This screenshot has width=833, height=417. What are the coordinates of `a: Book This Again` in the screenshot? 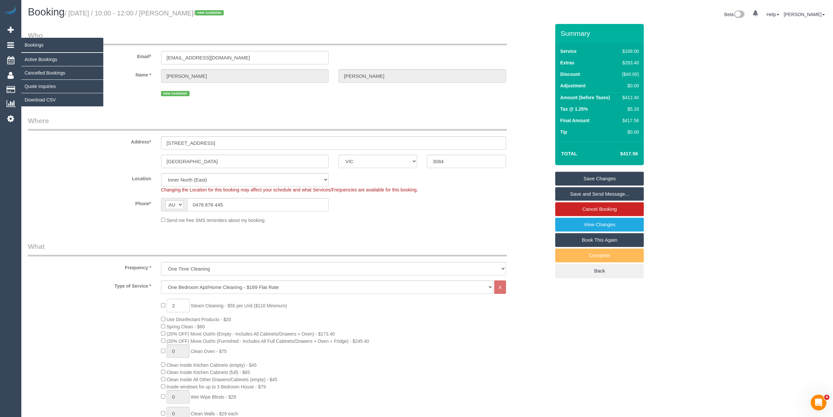 It's located at (600, 240).